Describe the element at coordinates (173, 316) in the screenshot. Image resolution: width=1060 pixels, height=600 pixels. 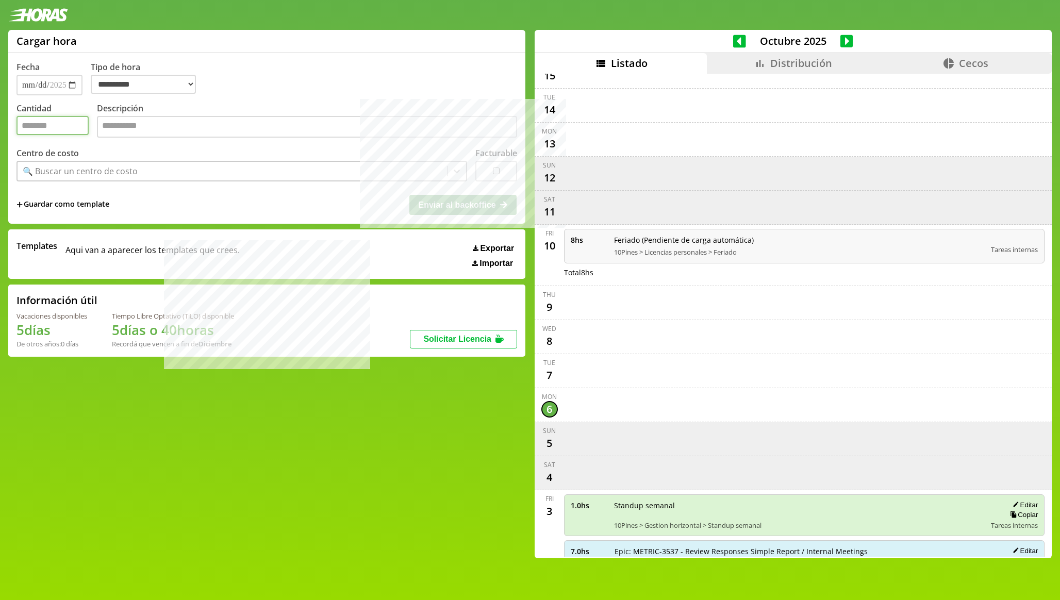
I see `div: Tiempo Libre Optativo (TiLO) disponible` at that location.